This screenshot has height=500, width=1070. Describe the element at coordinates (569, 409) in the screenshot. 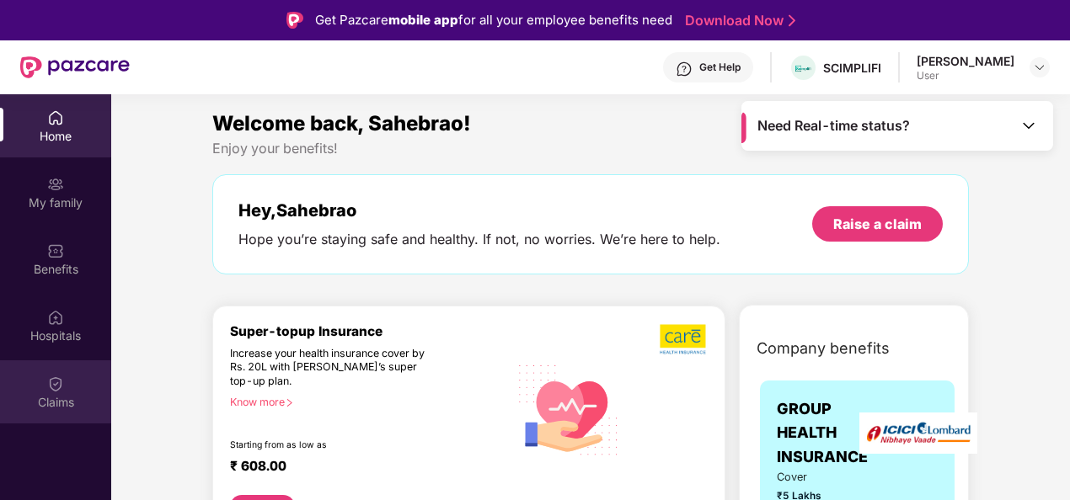

I see `img: svg+xml;base64,PHN2ZyB4bWxucz0iaHR0cDovL3d3dy53My5vcmcvMjAwMC9zdmciIHhtbG5zOnhsaW5rPSJodHRwOi8vd3...` at that location.